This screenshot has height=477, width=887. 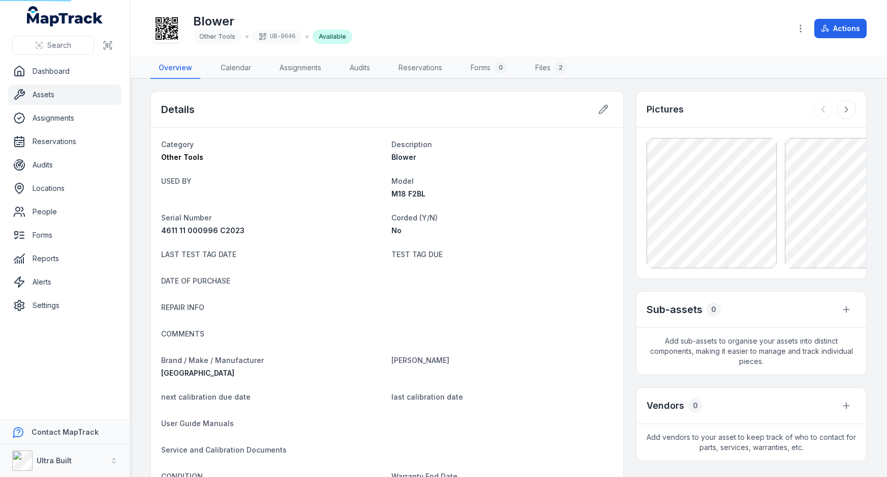 I want to click on button: Actions, so click(x=841, y=28).